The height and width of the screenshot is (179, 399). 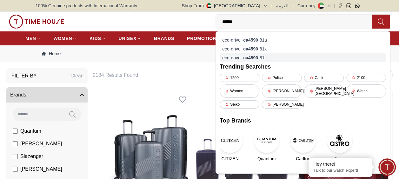 I want to click on a: UNISEX, so click(x=130, y=38).